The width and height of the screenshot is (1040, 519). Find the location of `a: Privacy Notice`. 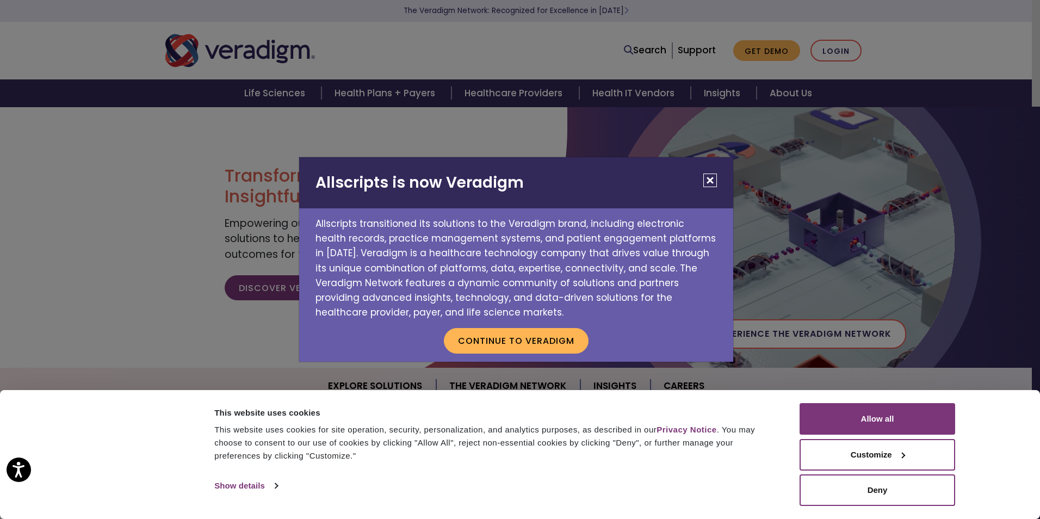

a: Privacy Notice is located at coordinates (687, 429).